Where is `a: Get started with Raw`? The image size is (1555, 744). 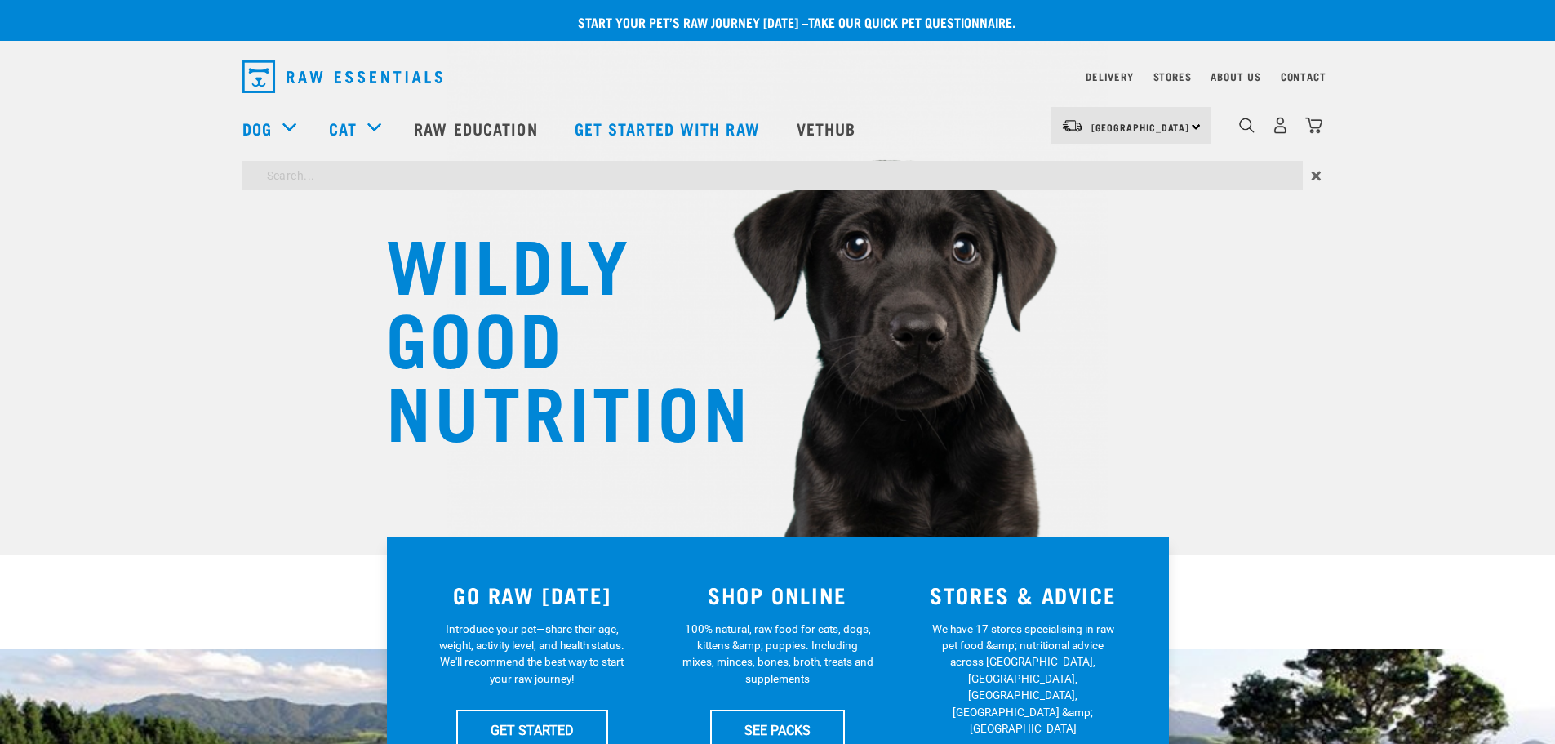
a: Get started with Raw is located at coordinates (670, 128).